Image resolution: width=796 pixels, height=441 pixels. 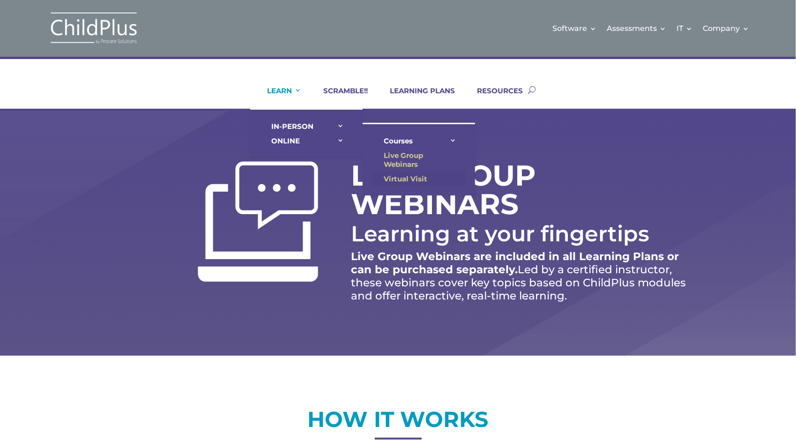 I want to click on a: Assessments, so click(x=637, y=28).